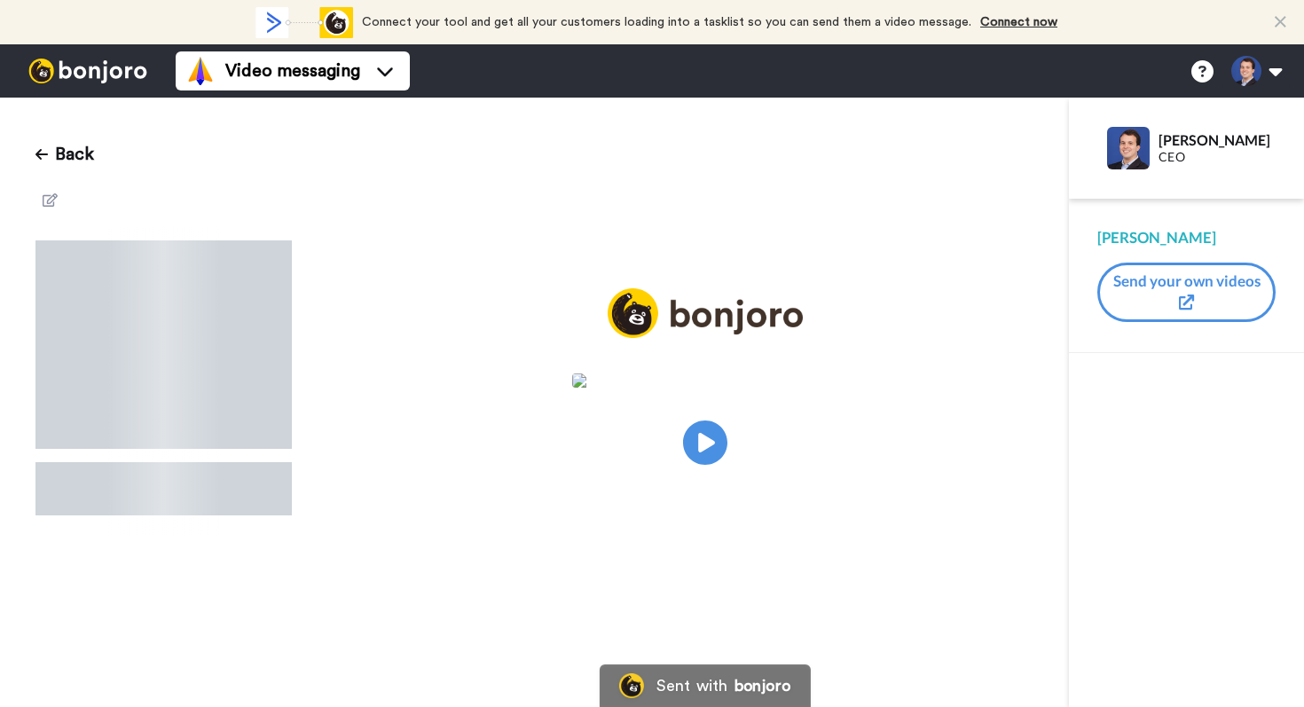  Describe the element at coordinates (705, 313) in the screenshot. I see `img: logo_full.png` at that location.